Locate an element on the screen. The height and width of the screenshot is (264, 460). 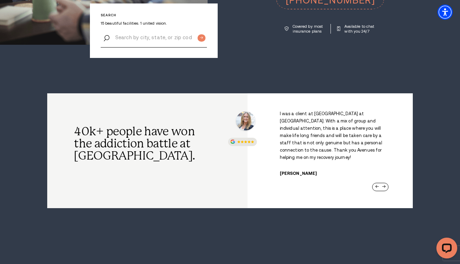
input: Search by city, state, or zip code is located at coordinates (154, 38).